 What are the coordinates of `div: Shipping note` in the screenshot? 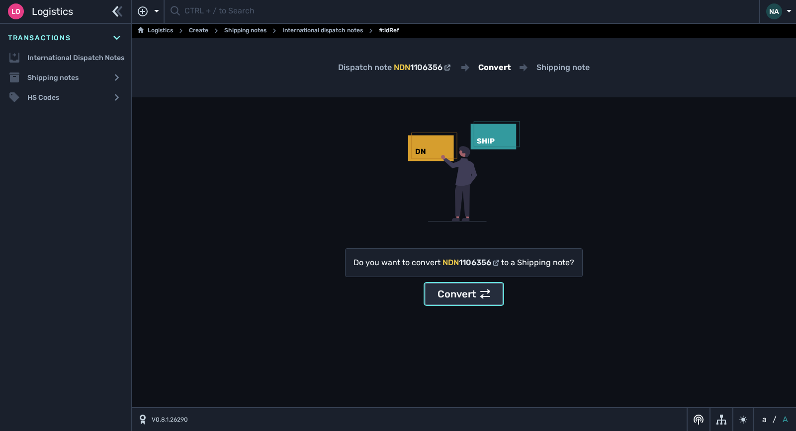 It's located at (563, 68).